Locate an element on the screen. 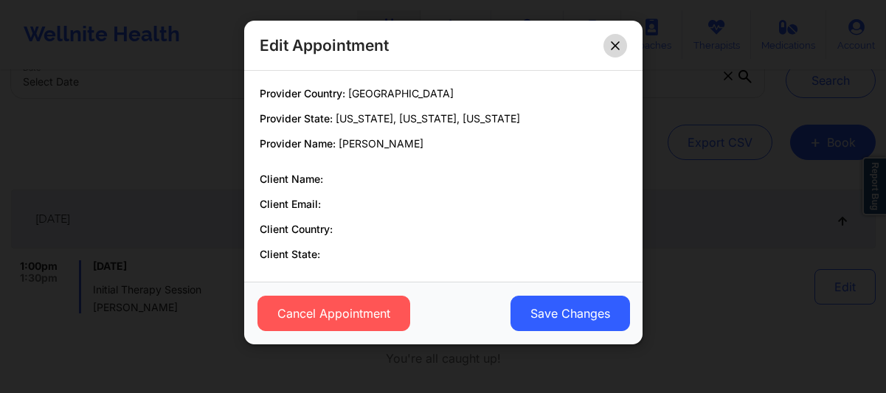 Image resolution: width=886 pixels, height=393 pixels. p: Provider Name: is located at coordinates (444, 144).